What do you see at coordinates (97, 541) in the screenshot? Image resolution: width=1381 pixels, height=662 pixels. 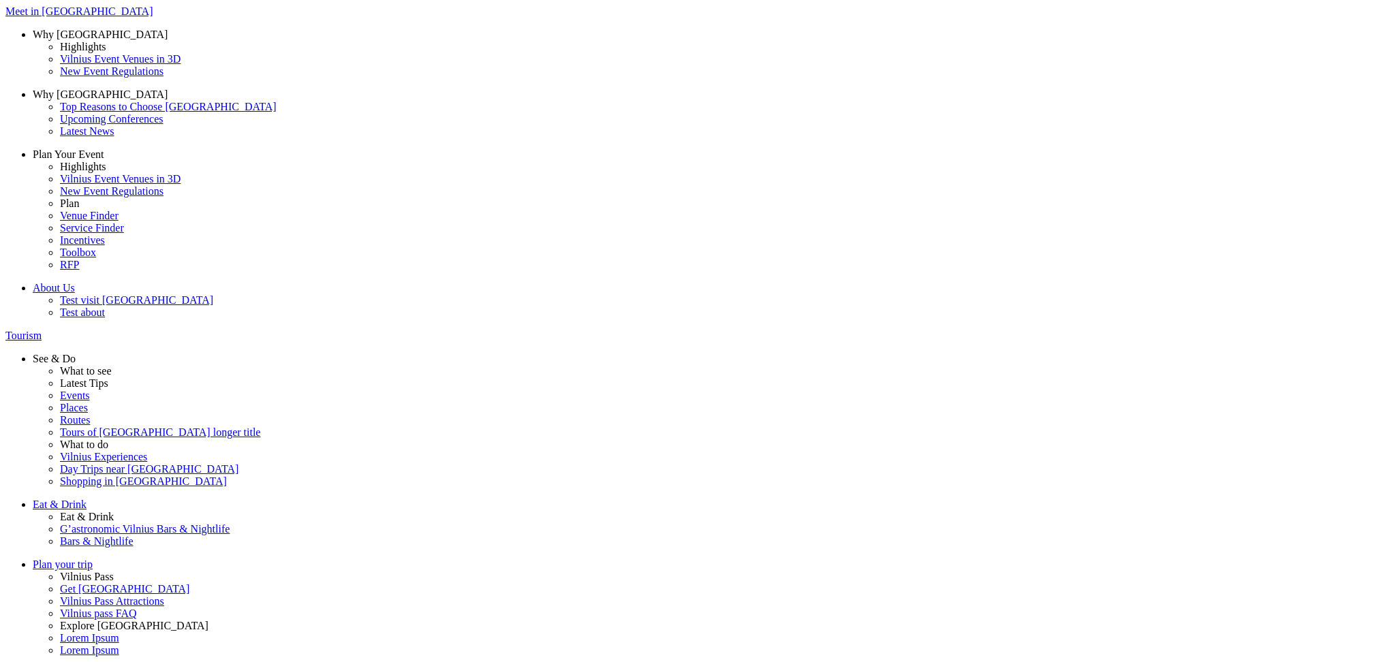 I see `span: Bars & Nightlife` at bounding box center [97, 541].